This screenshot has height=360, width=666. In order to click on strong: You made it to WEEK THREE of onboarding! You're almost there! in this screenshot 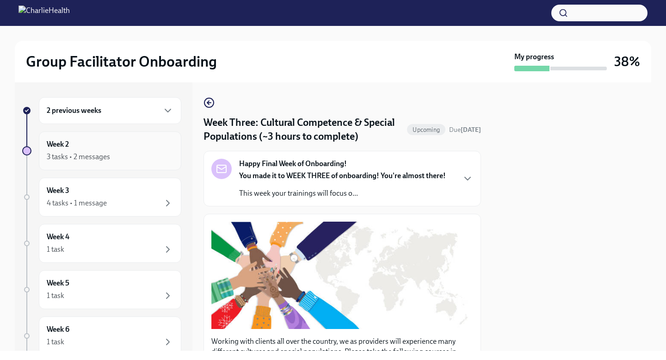, I will do `click(342, 175)`.